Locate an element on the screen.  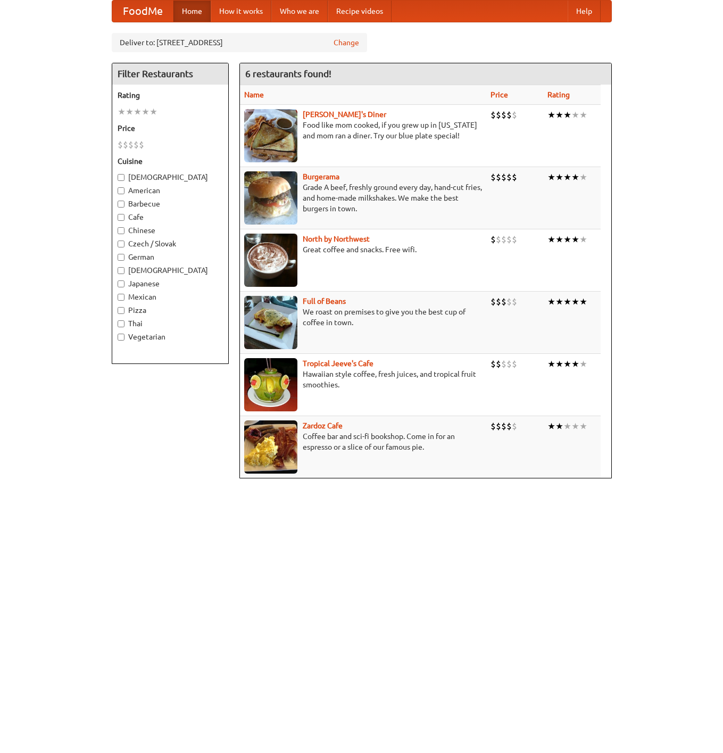
img: jeeves.jpg is located at coordinates (271, 385).